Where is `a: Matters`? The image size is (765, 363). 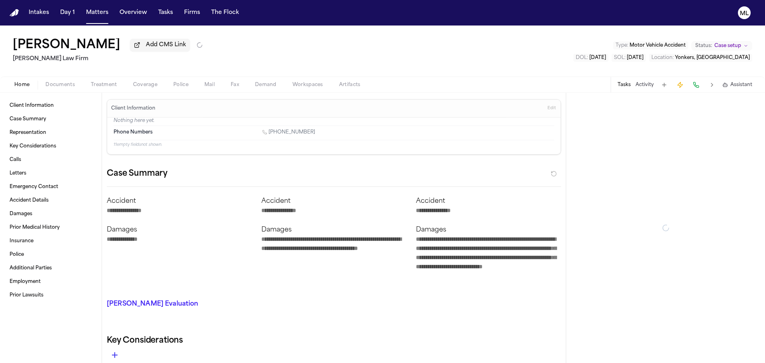 a: Matters is located at coordinates (97, 13).